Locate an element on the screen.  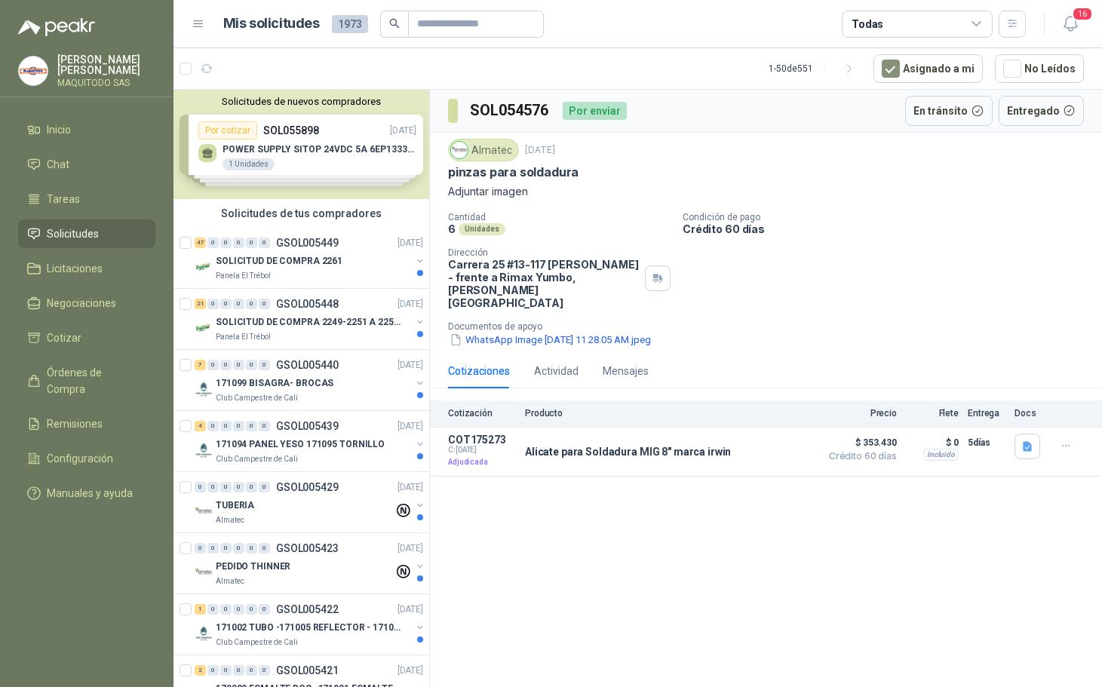
p: $ 0 is located at coordinates (933, 443).